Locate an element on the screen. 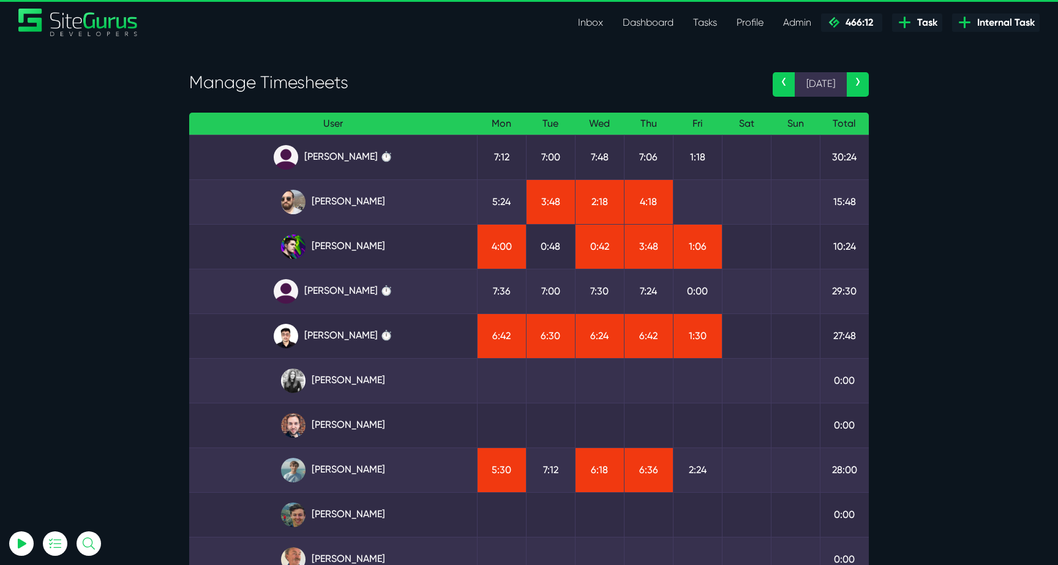 This screenshot has width=1058, height=565. a: Internal Task is located at coordinates (995, 23).